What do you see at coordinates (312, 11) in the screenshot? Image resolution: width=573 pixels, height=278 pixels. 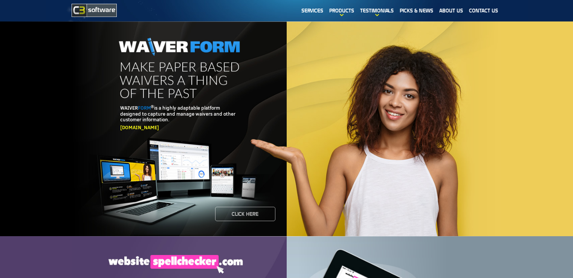 I see `a: Services` at bounding box center [312, 11].